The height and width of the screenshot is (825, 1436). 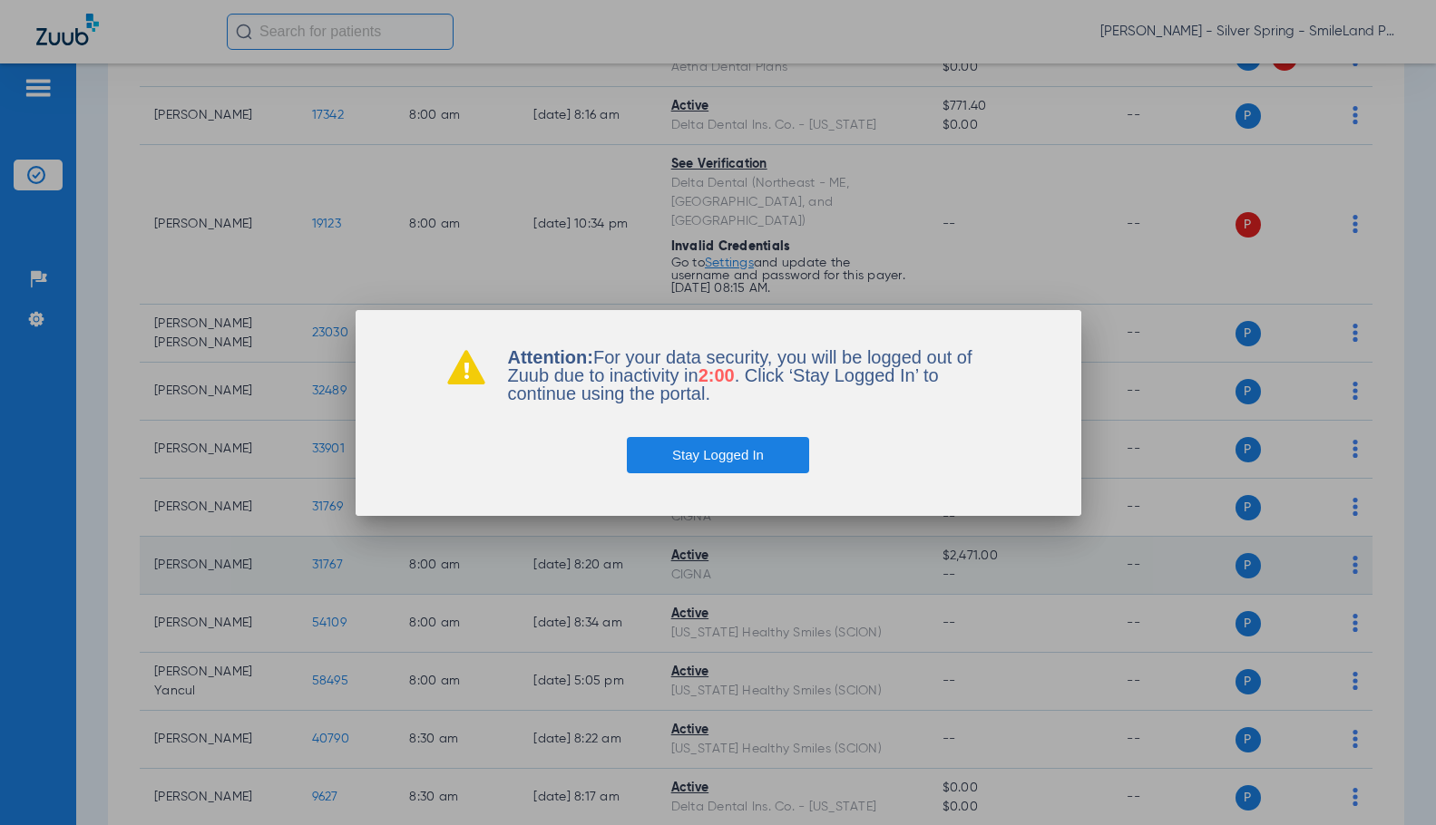 I want to click on button: Stay Logged In, so click(x=717, y=455).